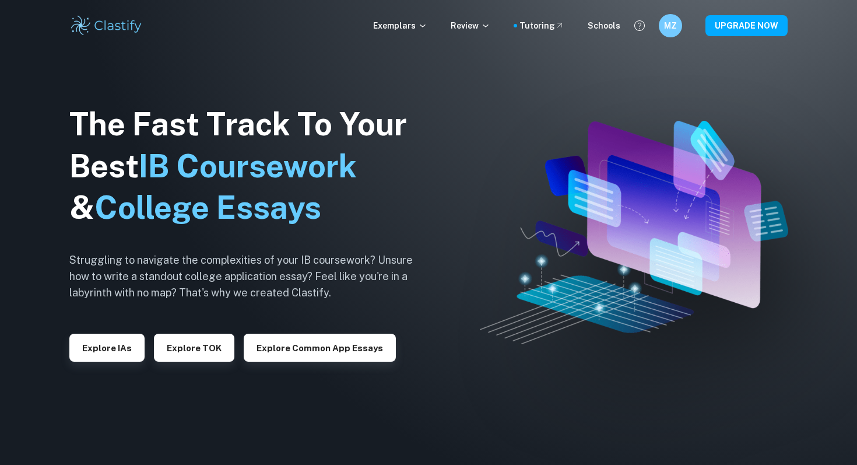 This screenshot has height=465, width=857. Describe the element at coordinates (250, 276) in the screenshot. I see `h6: Struggling to navigate the complexities of your IB coursework? Unsure how to write a standout col...` at that location.